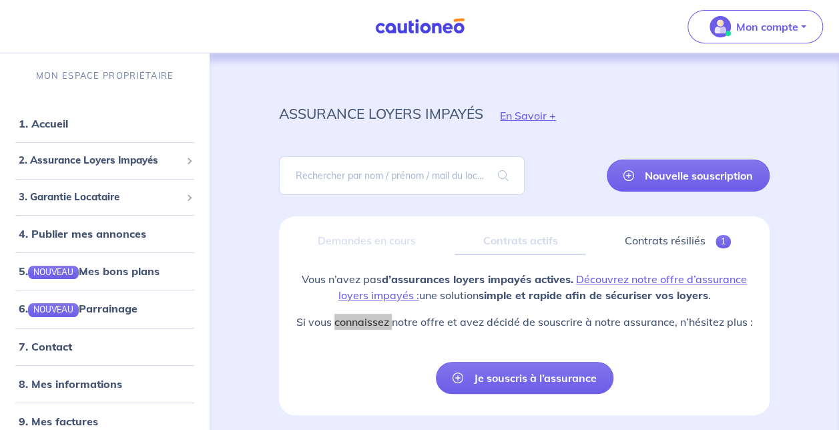 Image resolution: width=839 pixels, height=430 pixels. What do you see at coordinates (688, 176) in the screenshot?
I see `a: Nouvelle souscription` at bounding box center [688, 176].